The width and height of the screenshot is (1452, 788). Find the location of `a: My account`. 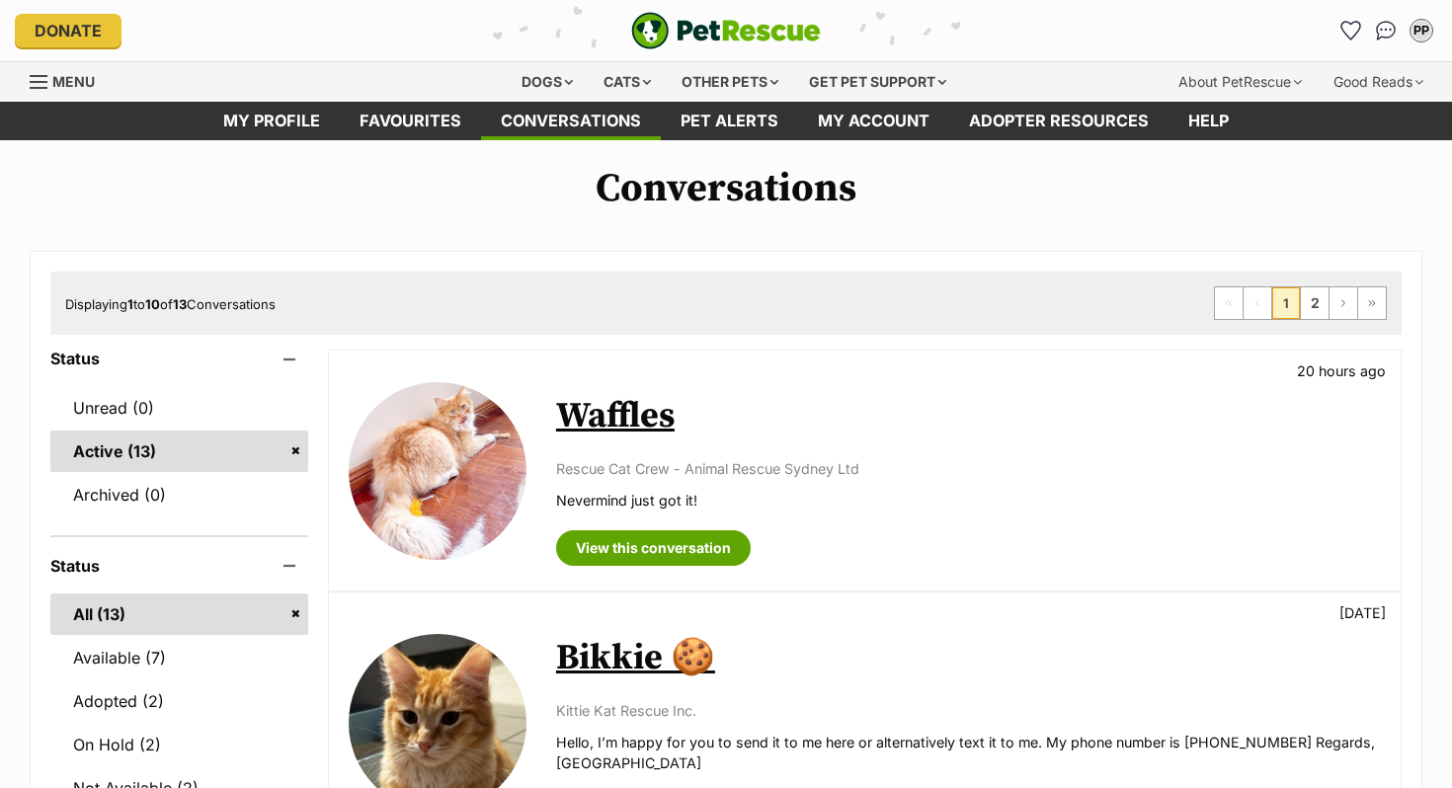

a: My account is located at coordinates (873, 121).